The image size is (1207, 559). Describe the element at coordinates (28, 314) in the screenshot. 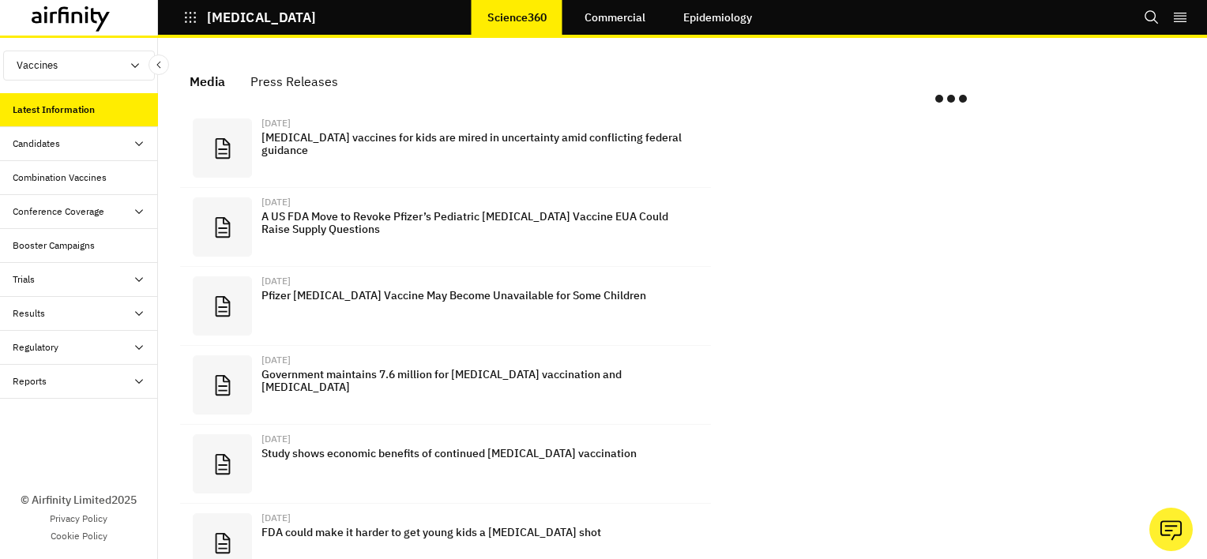

I see `div: Results` at that location.